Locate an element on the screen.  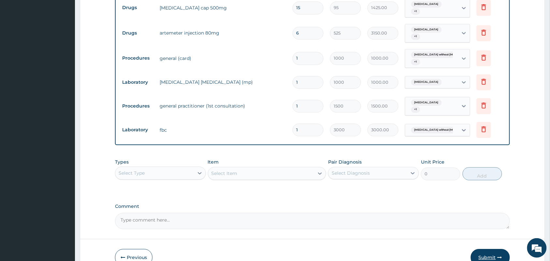
div: Select Diagnosis is located at coordinates (351, 173).